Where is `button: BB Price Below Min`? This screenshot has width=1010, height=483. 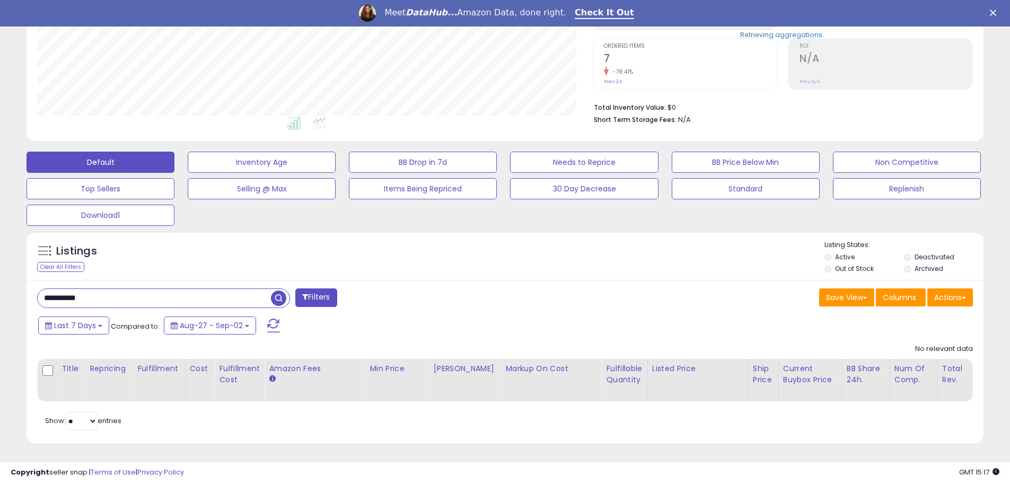
button: BB Price Below Min is located at coordinates (746, 162).